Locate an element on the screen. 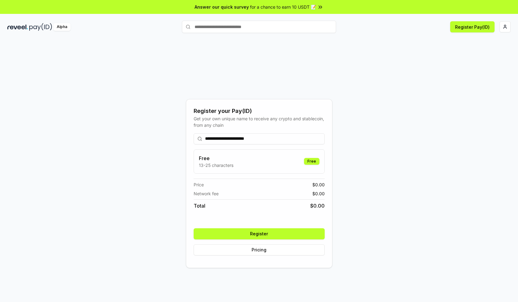  img: pay_id is located at coordinates (41, 27).